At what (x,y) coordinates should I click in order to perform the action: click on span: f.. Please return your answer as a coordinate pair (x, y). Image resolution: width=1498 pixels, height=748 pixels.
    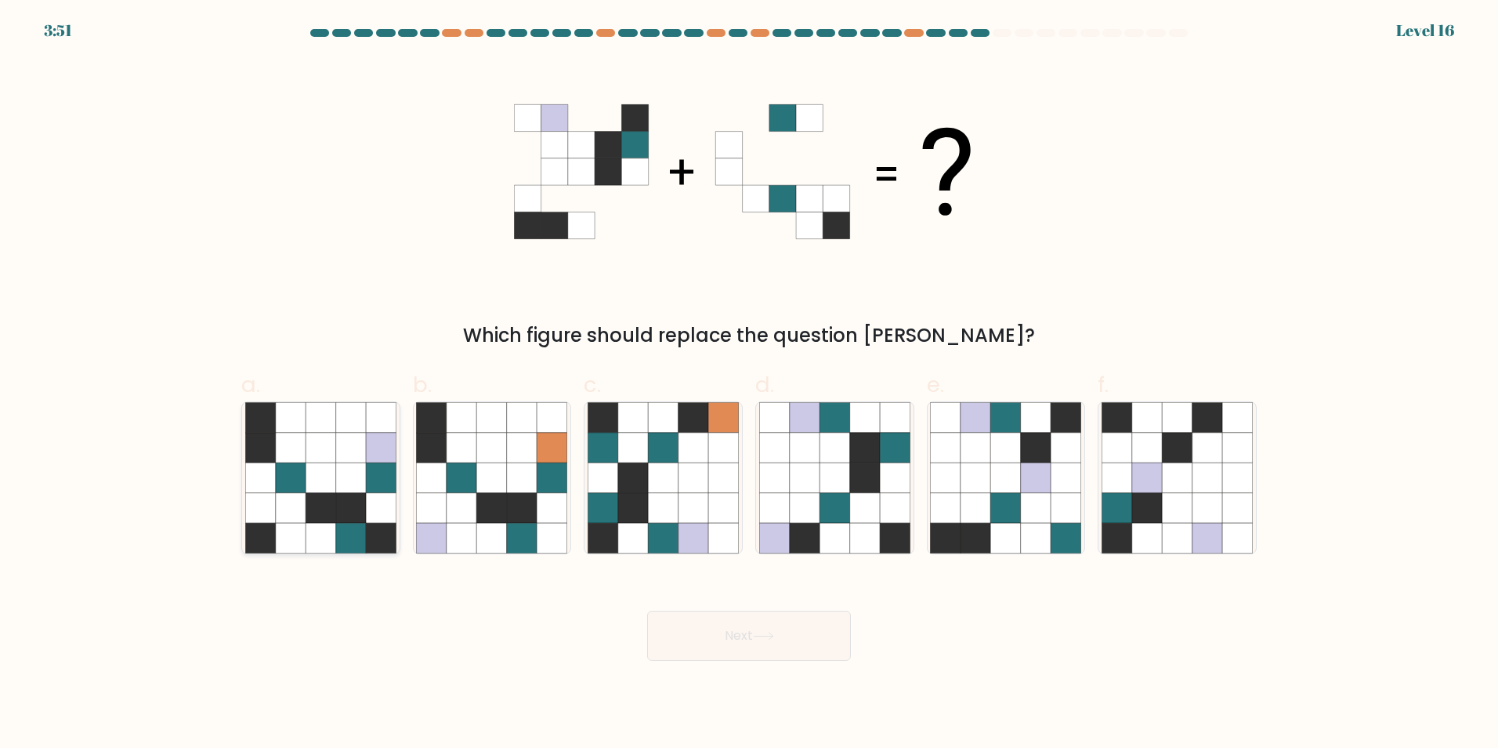
    Looking at the image, I should click on (1103, 384).